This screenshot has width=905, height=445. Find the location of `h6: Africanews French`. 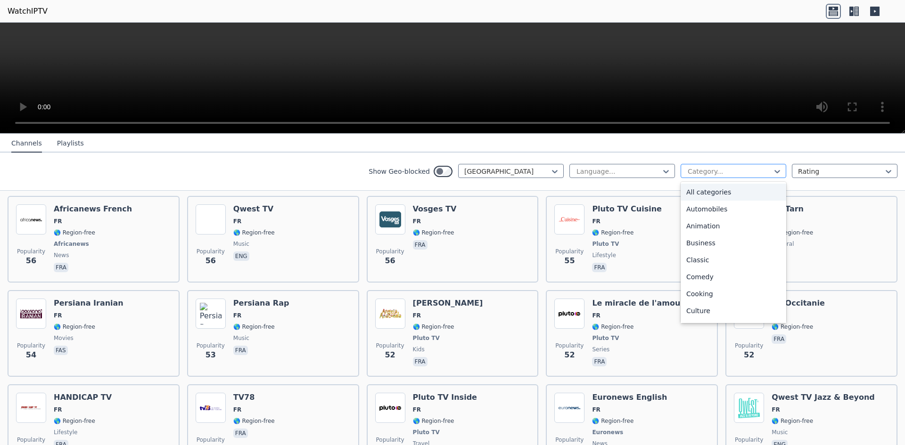

h6: Africanews French is located at coordinates (93, 209).